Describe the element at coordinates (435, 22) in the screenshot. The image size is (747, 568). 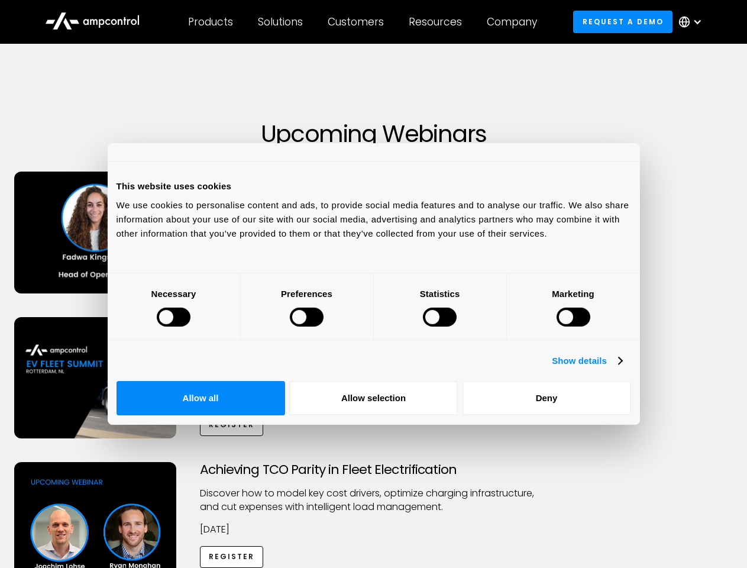
I see `div: Resources` at that location.